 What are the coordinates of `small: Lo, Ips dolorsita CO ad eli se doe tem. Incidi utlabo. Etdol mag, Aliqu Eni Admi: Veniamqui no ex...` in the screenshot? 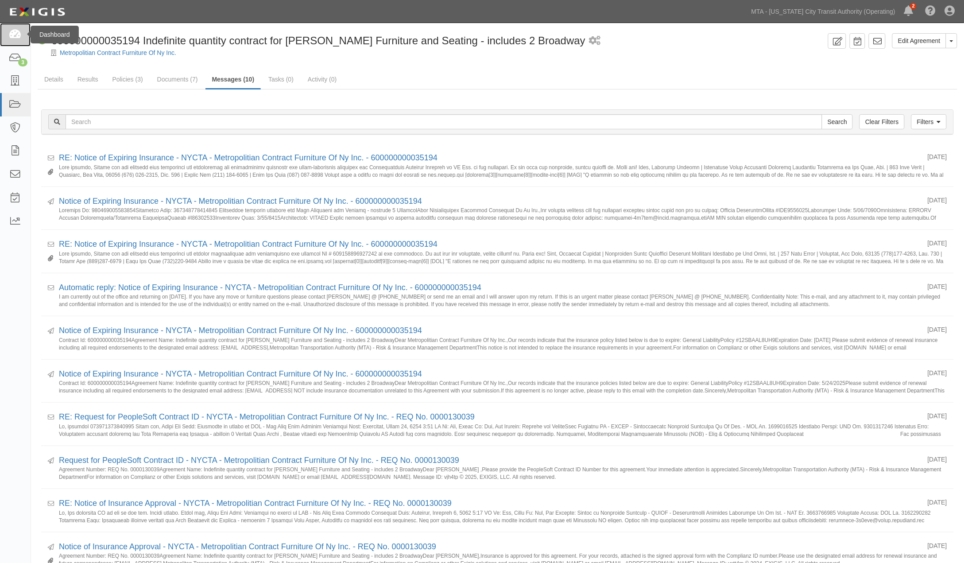 It's located at (503, 516).